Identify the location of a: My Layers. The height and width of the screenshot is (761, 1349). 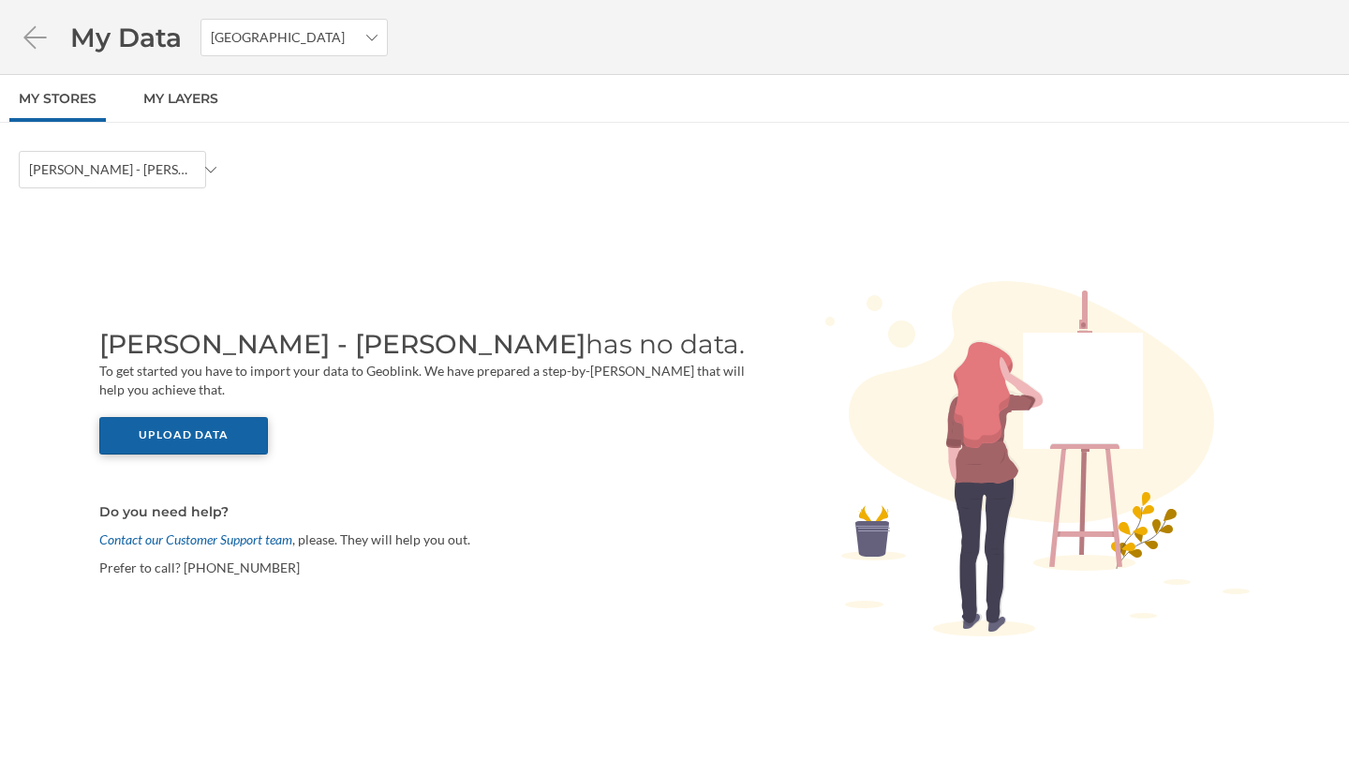
(181, 98).